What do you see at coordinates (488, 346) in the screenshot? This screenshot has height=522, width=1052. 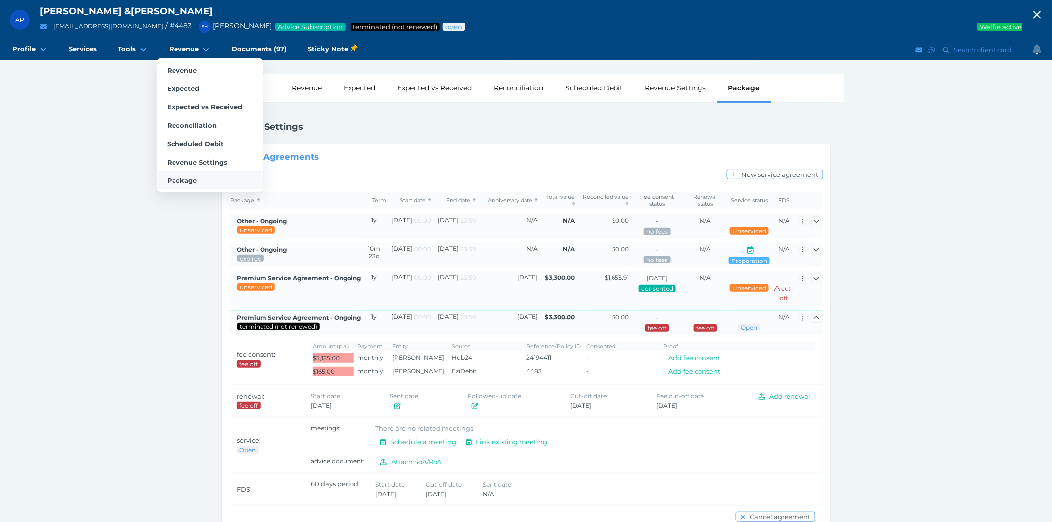 I see `th: Source` at bounding box center [488, 346].